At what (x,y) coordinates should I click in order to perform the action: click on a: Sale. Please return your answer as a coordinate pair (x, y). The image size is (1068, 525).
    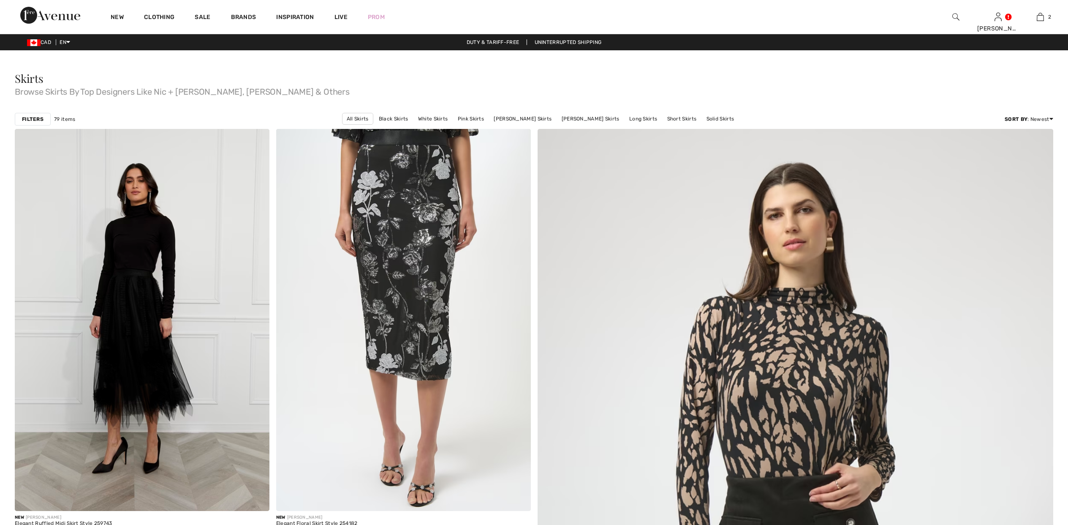
    Looking at the image, I should click on (202, 18).